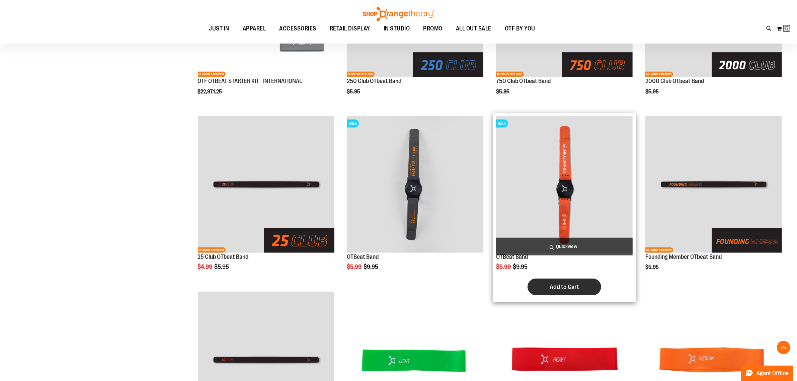 This screenshot has height=381, width=797. What do you see at coordinates (564, 287) in the screenshot?
I see `span: Add to Cart` at bounding box center [564, 287].